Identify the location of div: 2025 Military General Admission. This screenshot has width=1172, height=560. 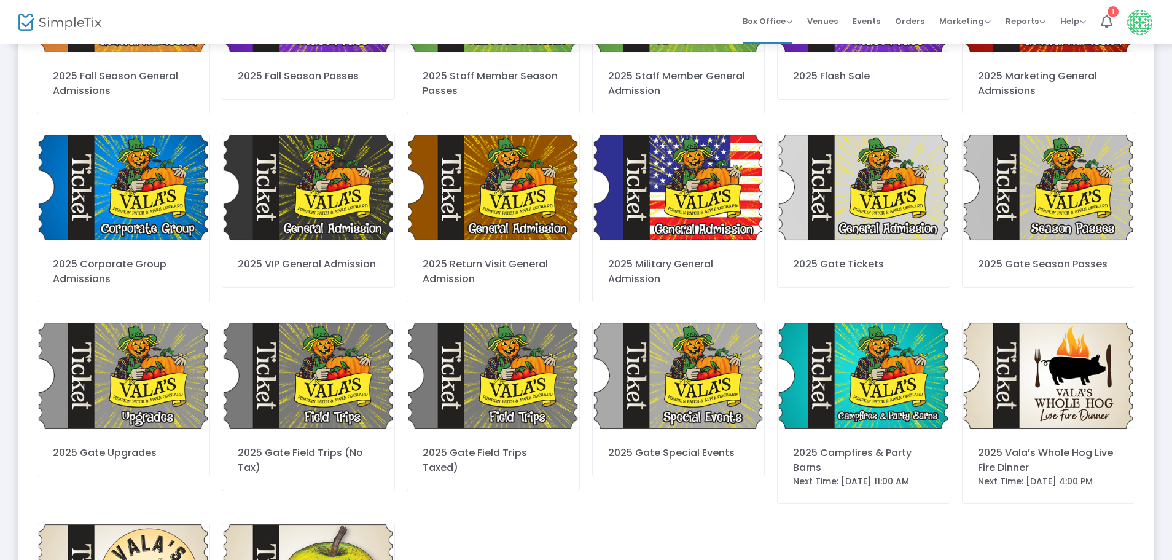
(679, 271).